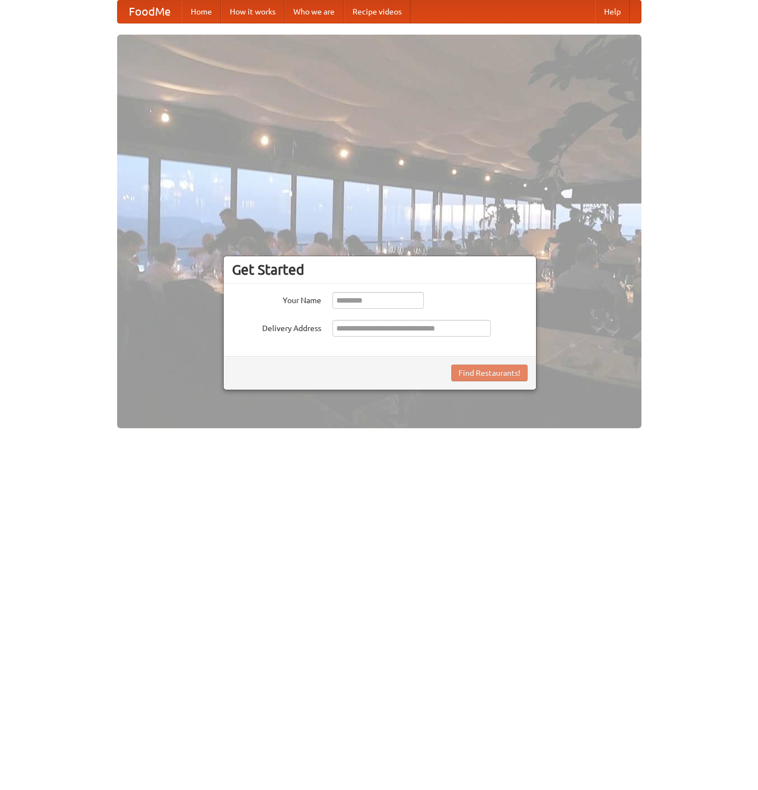 The width and height of the screenshot is (758, 790). I want to click on a: Help, so click(613, 12).